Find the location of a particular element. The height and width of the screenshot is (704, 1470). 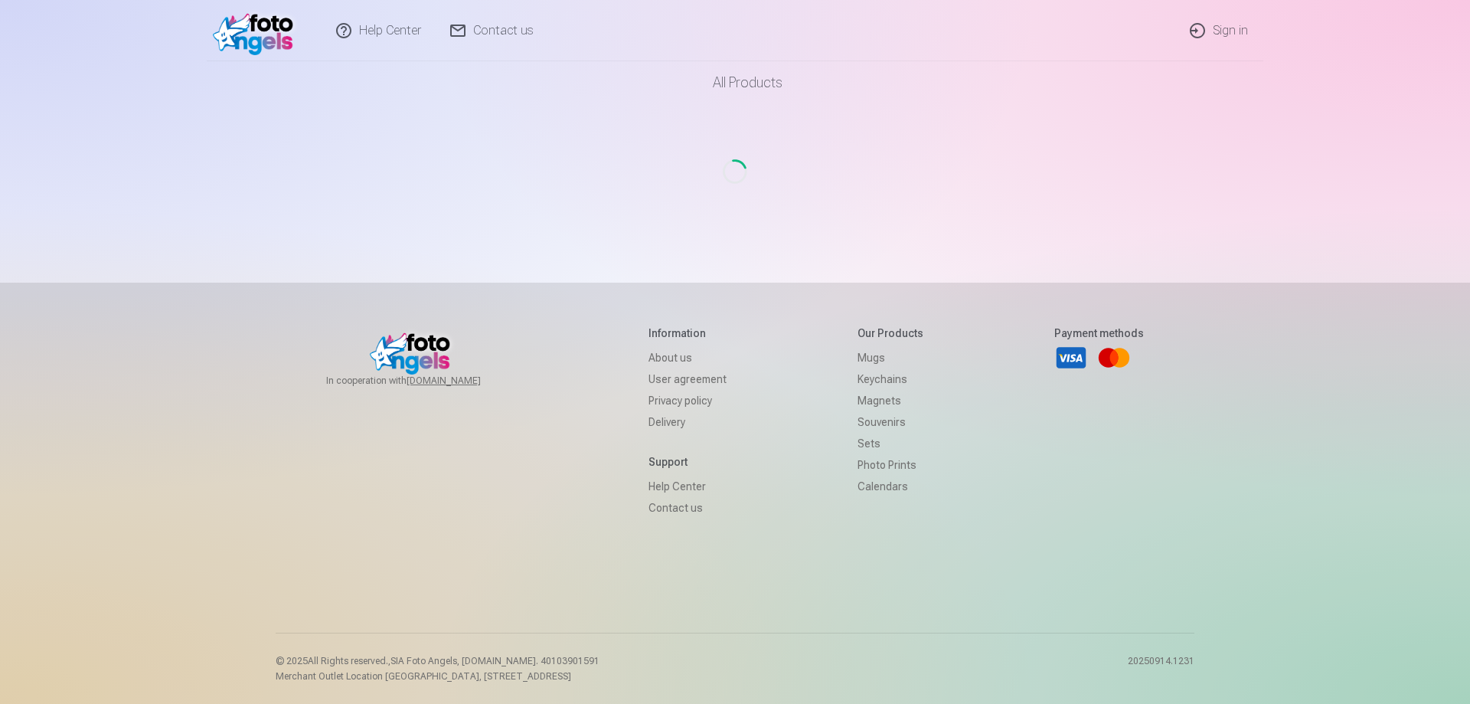

a: About us is located at coordinates (688, 358).